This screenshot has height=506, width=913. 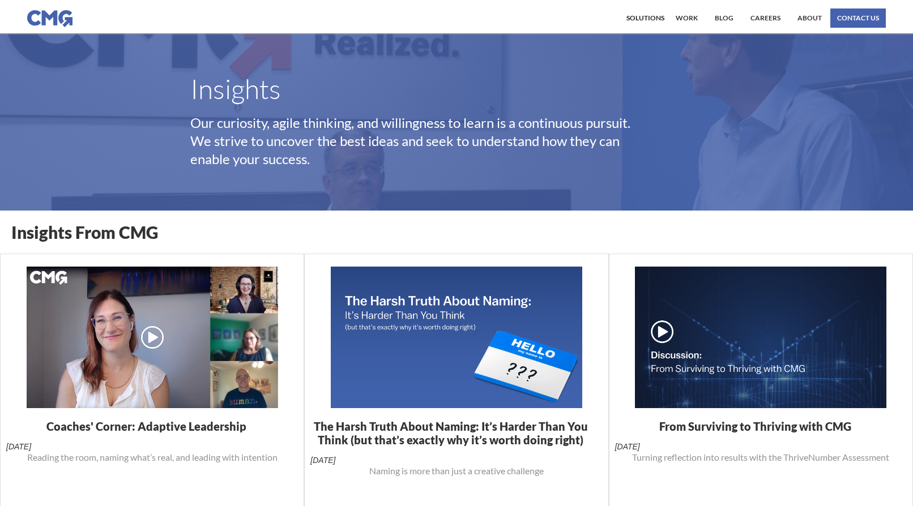 I want to click on h1: Coaches' Corner: Adaptive Leadership, so click(x=152, y=427).